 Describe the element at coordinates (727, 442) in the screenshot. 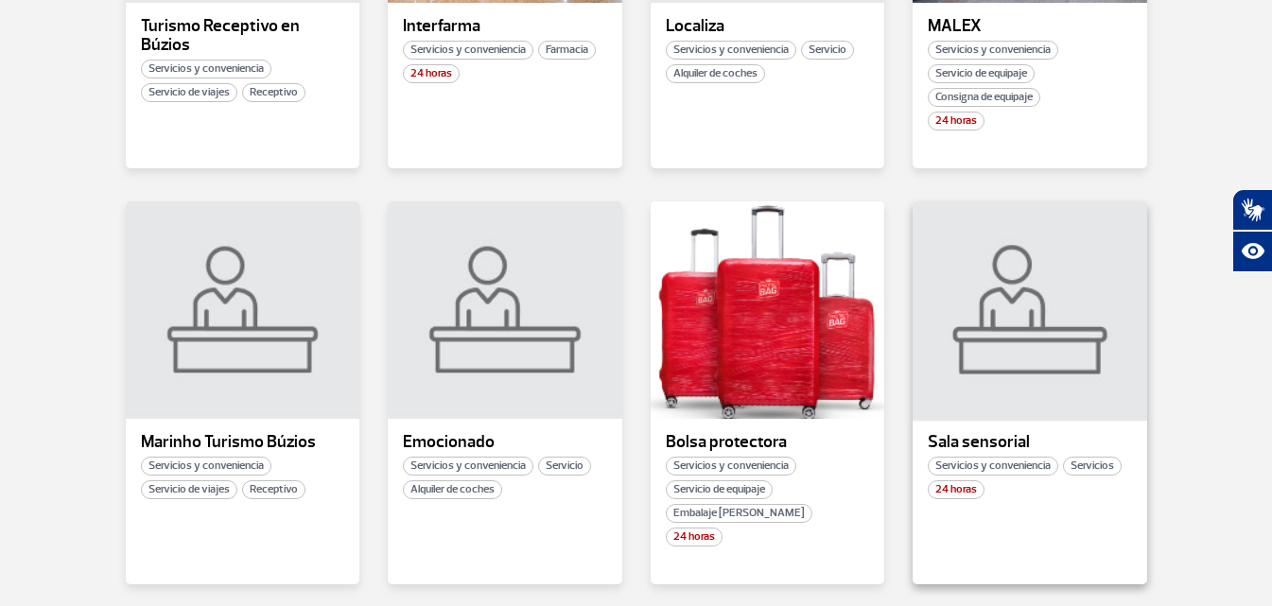

I see `font: Bolsa protectora` at that location.